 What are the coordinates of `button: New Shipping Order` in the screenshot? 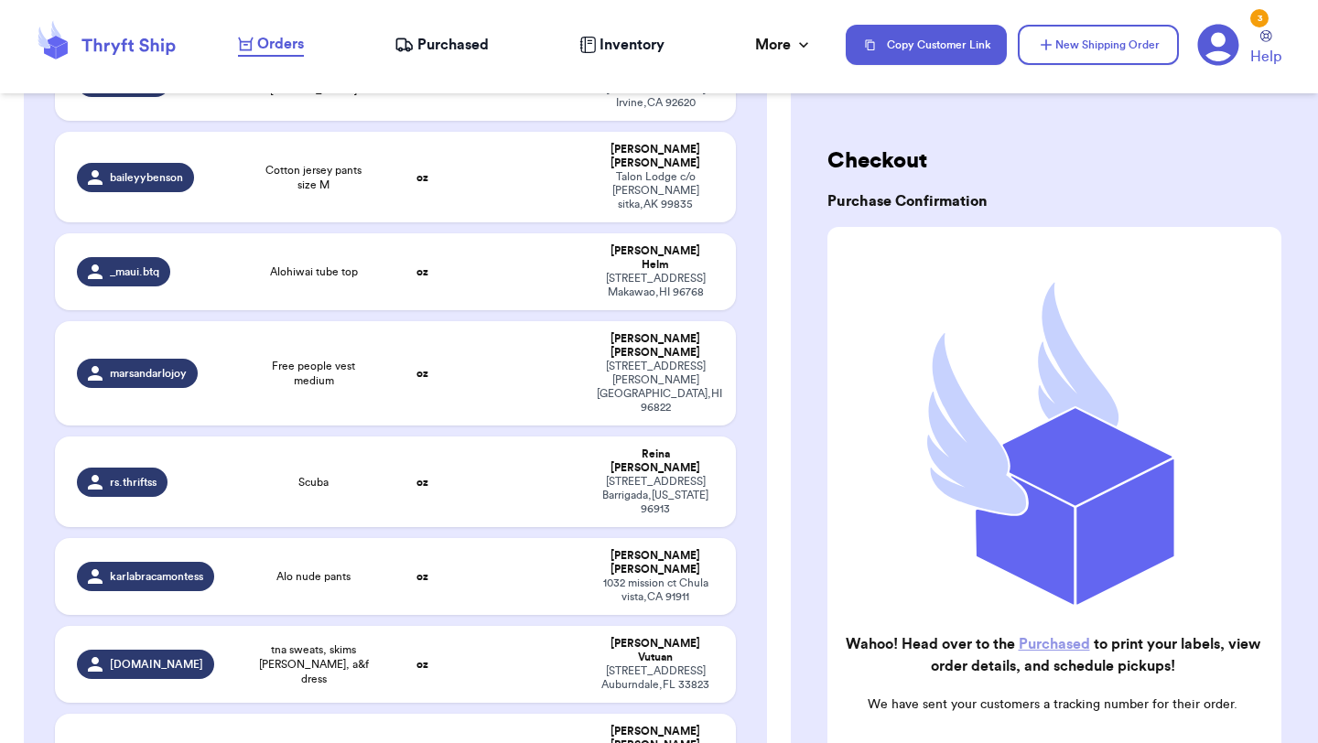 It's located at (1098, 45).